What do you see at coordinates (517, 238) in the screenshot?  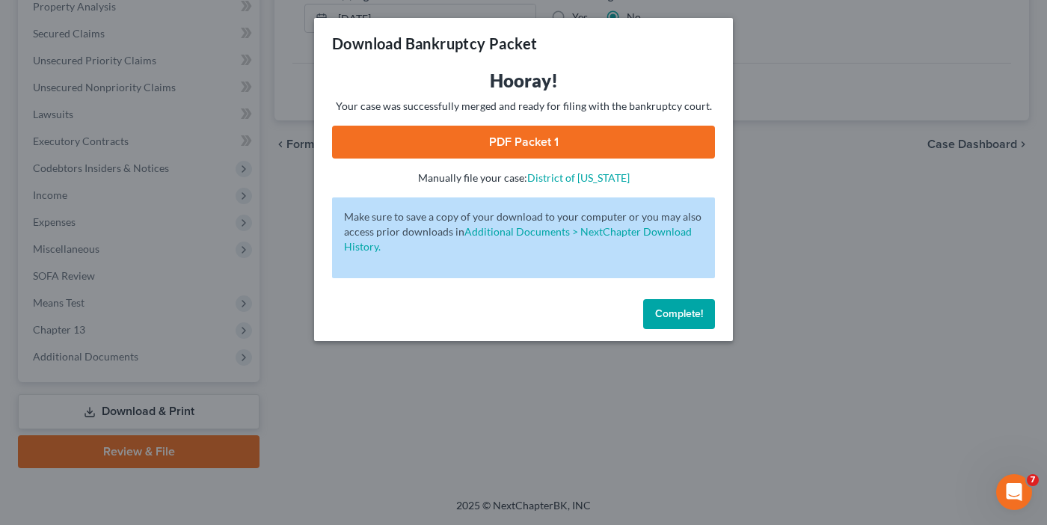 I see `a: Additional Documents > NextChapter Download History.` at bounding box center [517, 238].